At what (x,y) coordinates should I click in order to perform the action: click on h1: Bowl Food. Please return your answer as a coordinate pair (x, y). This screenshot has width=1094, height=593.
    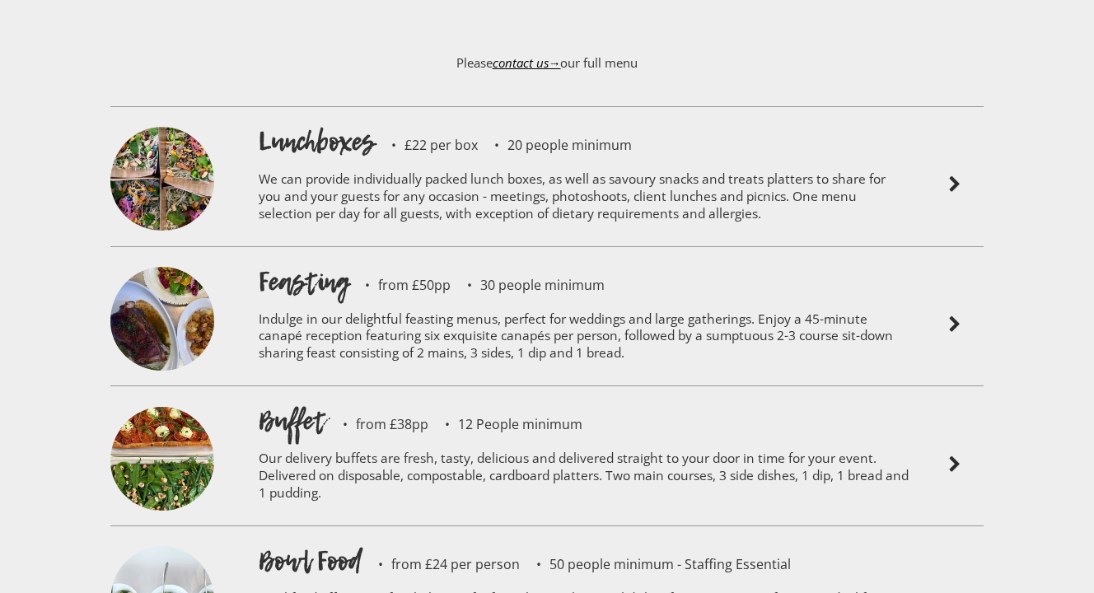
    Looking at the image, I should click on (310, 561).